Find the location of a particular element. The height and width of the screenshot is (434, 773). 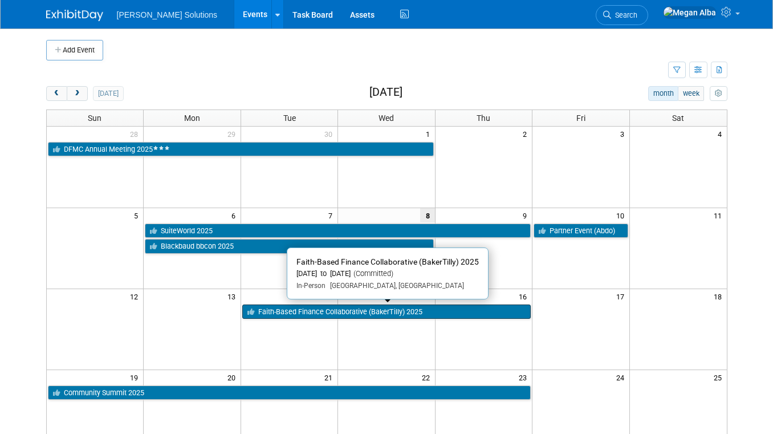

span: 2 is located at coordinates (527, 133).